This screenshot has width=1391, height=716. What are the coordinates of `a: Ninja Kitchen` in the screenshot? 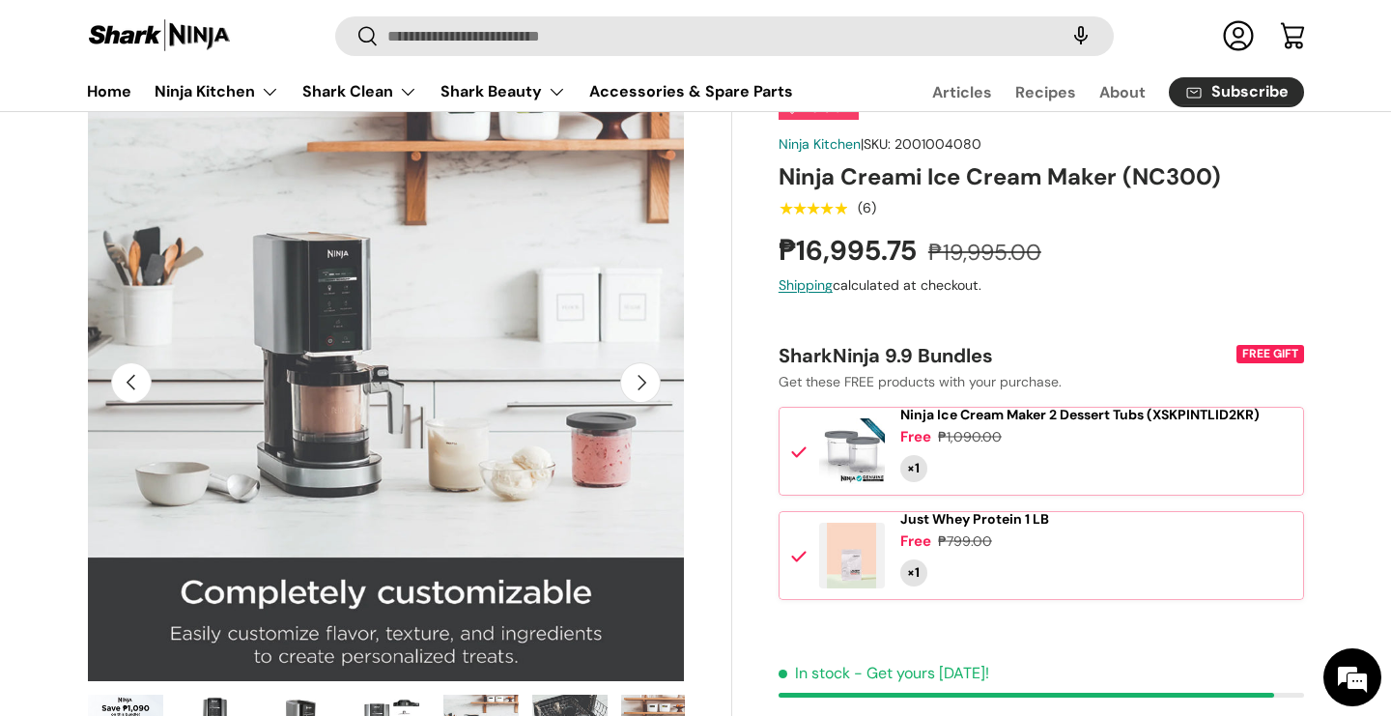 It's located at (819, 144).